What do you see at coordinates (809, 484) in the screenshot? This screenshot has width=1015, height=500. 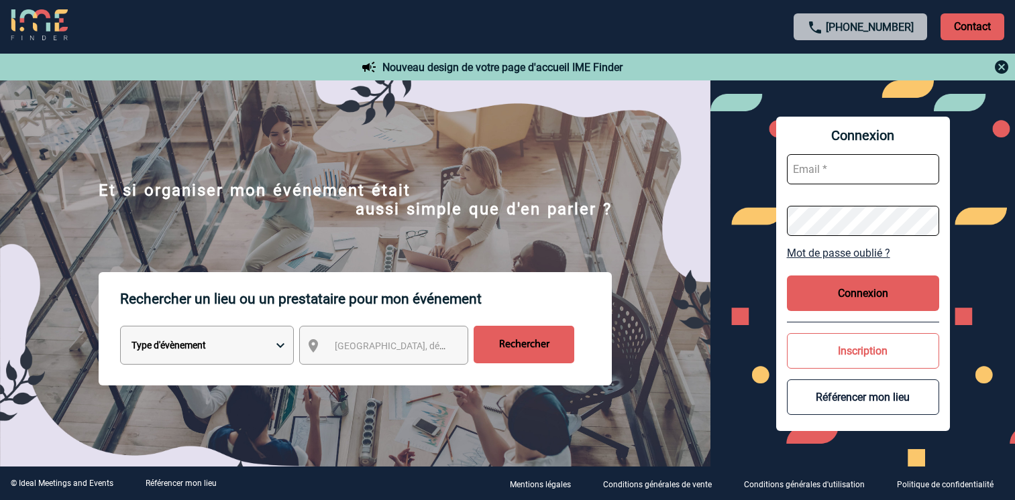 I see `a: Conditions générales d'utilisation` at bounding box center [809, 484].